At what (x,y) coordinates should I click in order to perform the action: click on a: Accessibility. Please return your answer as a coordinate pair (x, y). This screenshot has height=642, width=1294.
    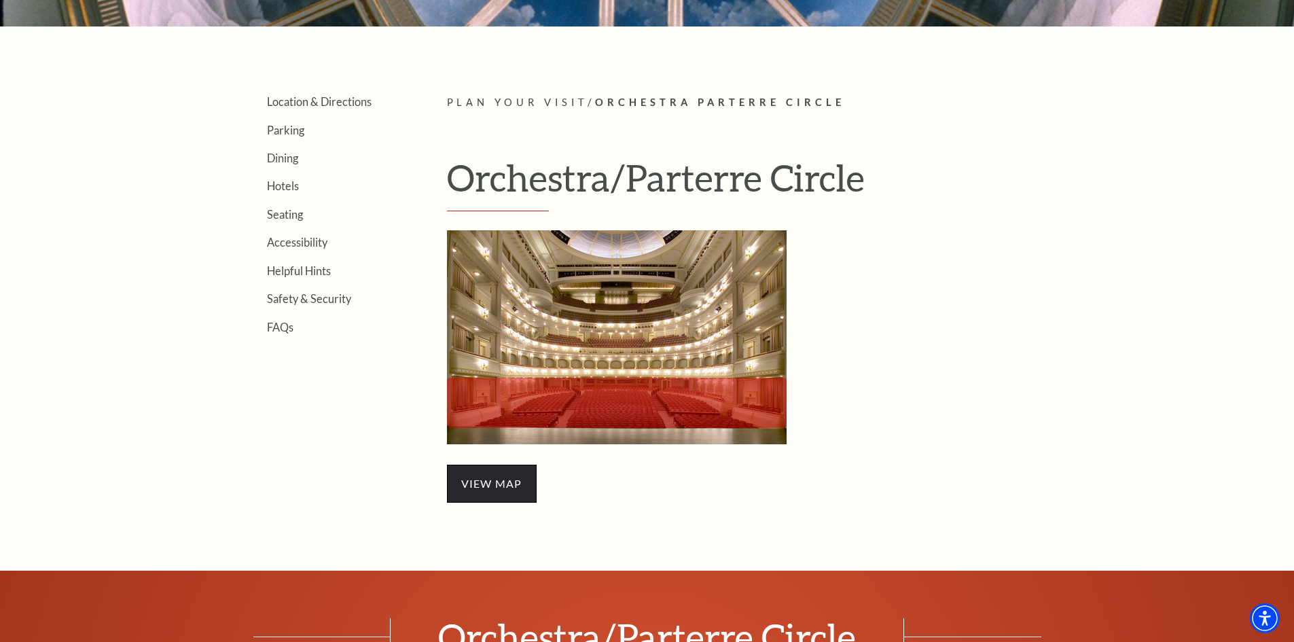
    Looking at the image, I should click on (297, 242).